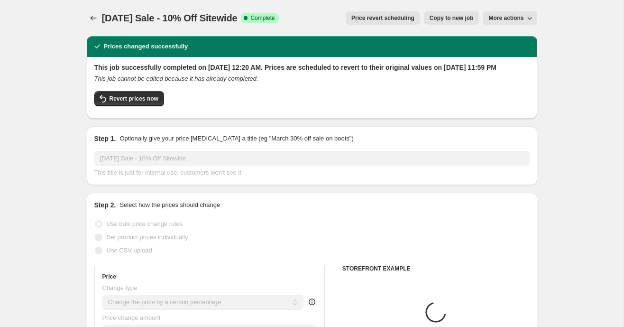 The height and width of the screenshot is (327, 624). What do you see at coordinates (383, 18) in the screenshot?
I see `span: Price revert scheduling` at bounding box center [383, 18].